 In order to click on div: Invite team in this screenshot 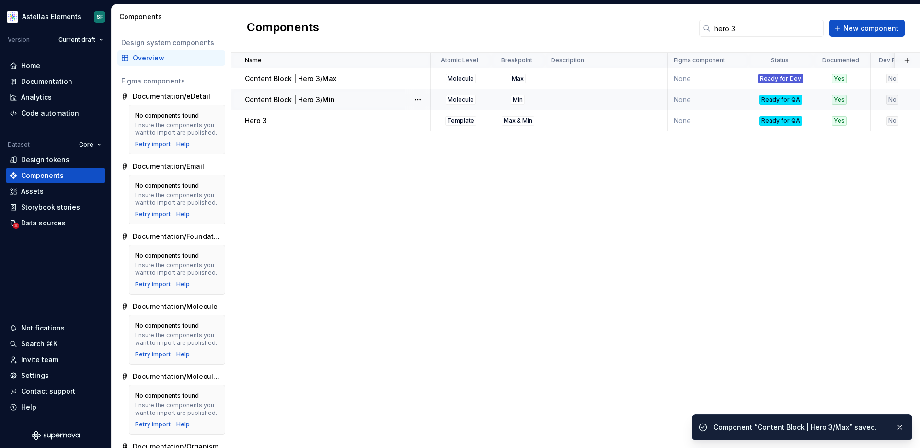, I will do `click(40, 359)`.